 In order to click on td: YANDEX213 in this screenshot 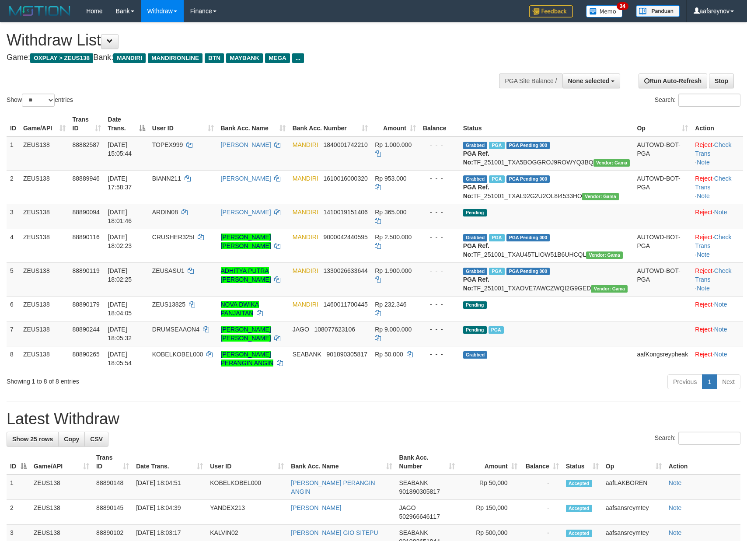, I will do `click(247, 512)`.